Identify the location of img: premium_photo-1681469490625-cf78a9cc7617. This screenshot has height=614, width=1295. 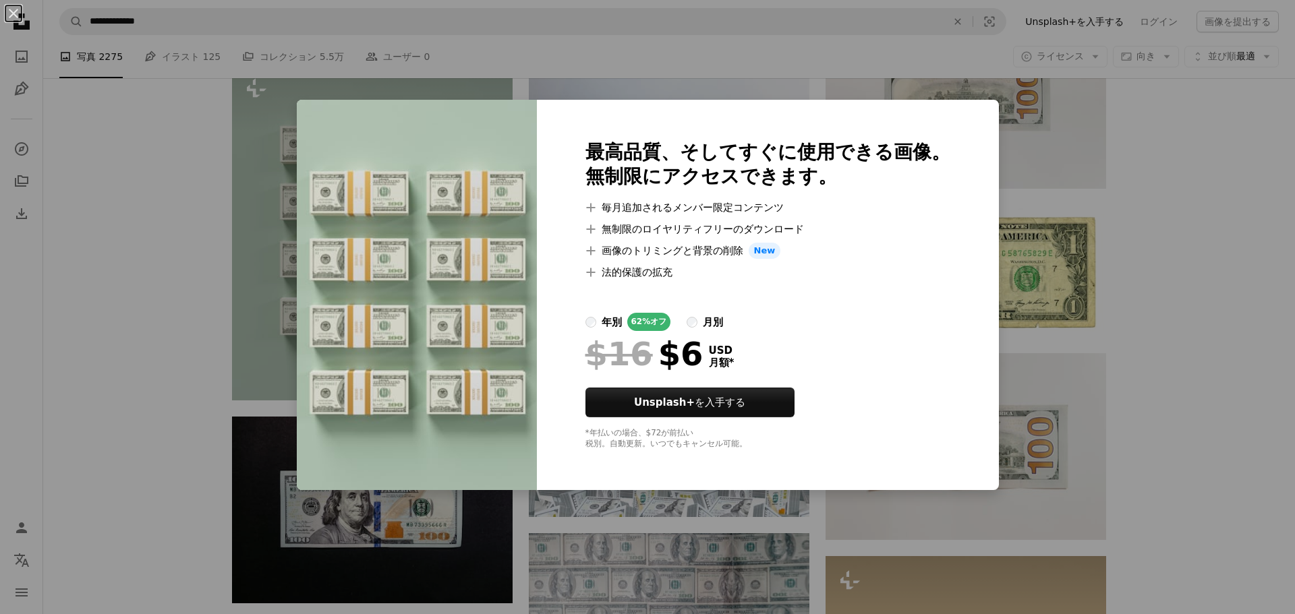
(417, 295).